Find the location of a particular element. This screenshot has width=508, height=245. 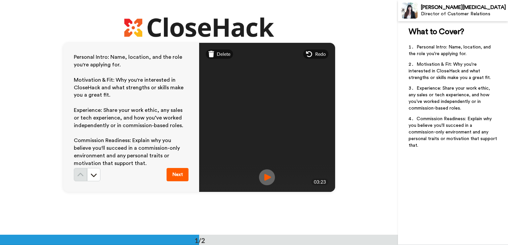

span: Delete is located at coordinates (224, 54).